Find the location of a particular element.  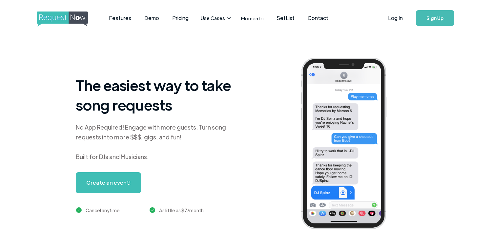

div: No App Required! Engage with more guests. Turn song requests into more $$$, gigs, and fun! Built ... is located at coordinates (158, 142).